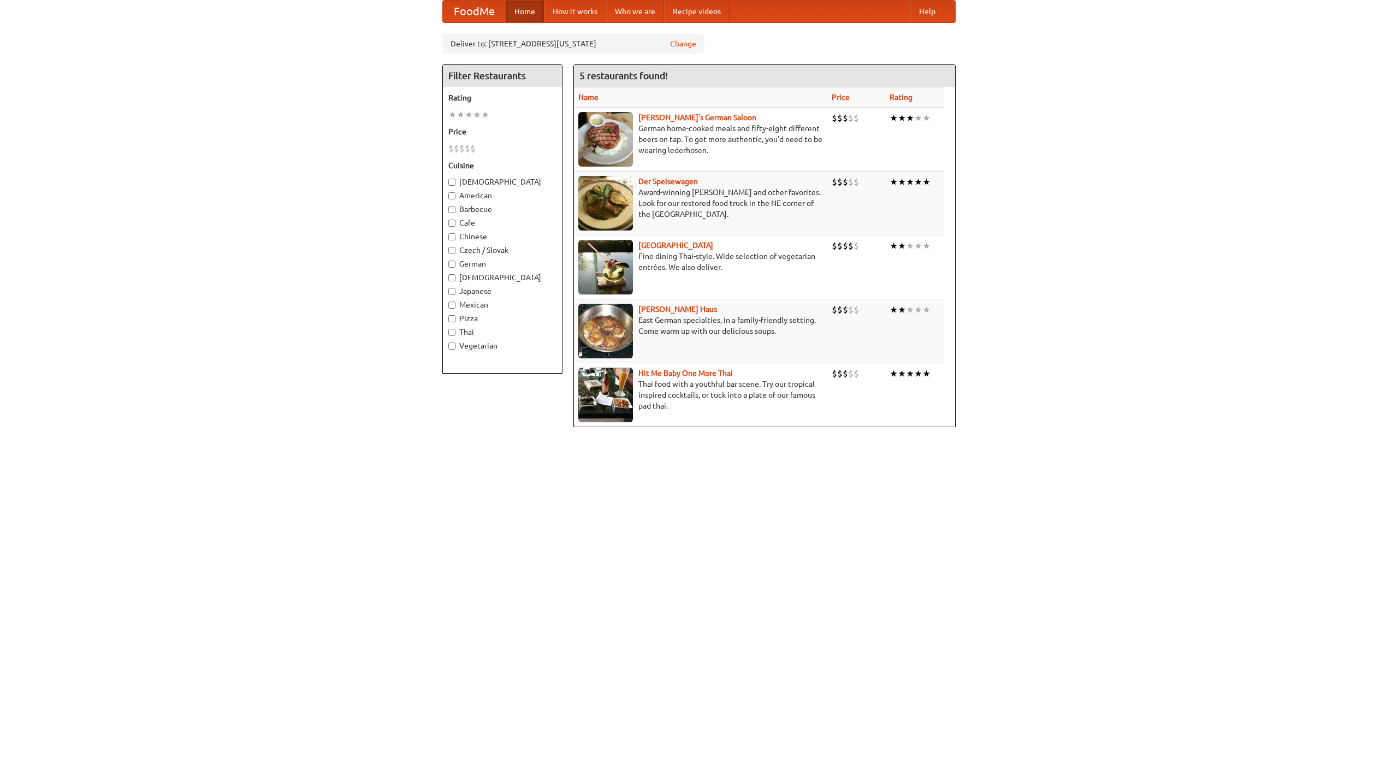 The width and height of the screenshot is (1398, 773). What do you see at coordinates (502, 264) in the screenshot?
I see `label: German` at bounding box center [502, 264].